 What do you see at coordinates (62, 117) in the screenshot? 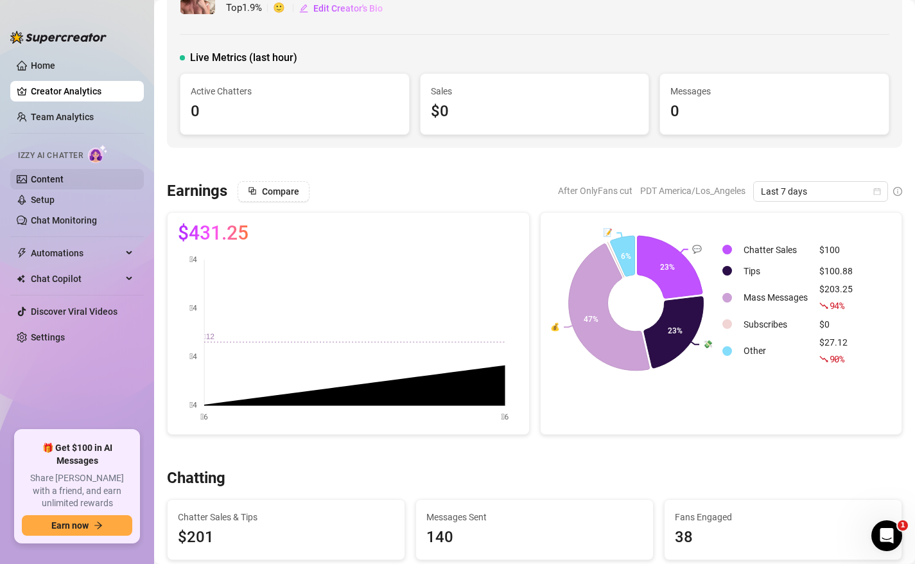
I see `a: Team Analytics` at bounding box center [62, 117].